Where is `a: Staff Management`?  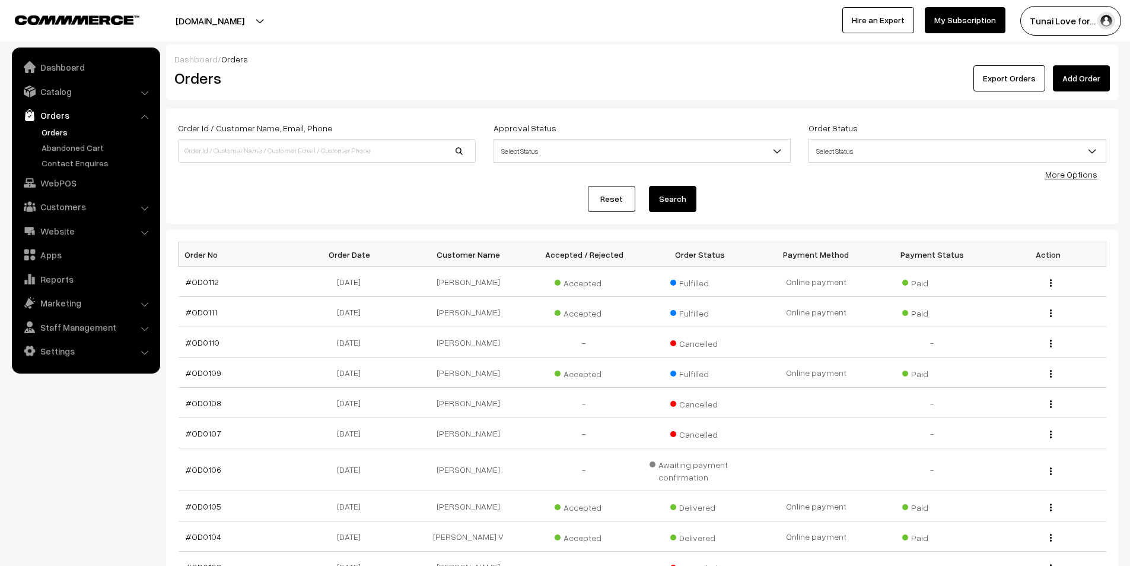
a: Staff Management is located at coordinates (85, 327).